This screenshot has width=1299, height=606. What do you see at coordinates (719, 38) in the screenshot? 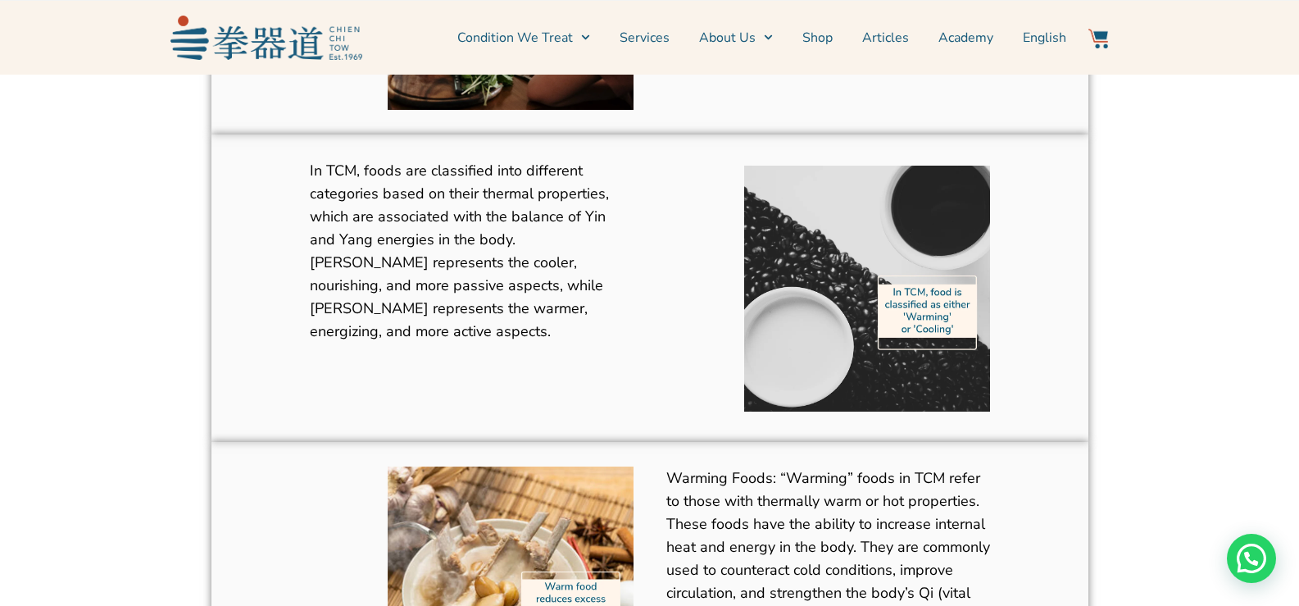
I see `nav: Menu` at bounding box center [719, 38].